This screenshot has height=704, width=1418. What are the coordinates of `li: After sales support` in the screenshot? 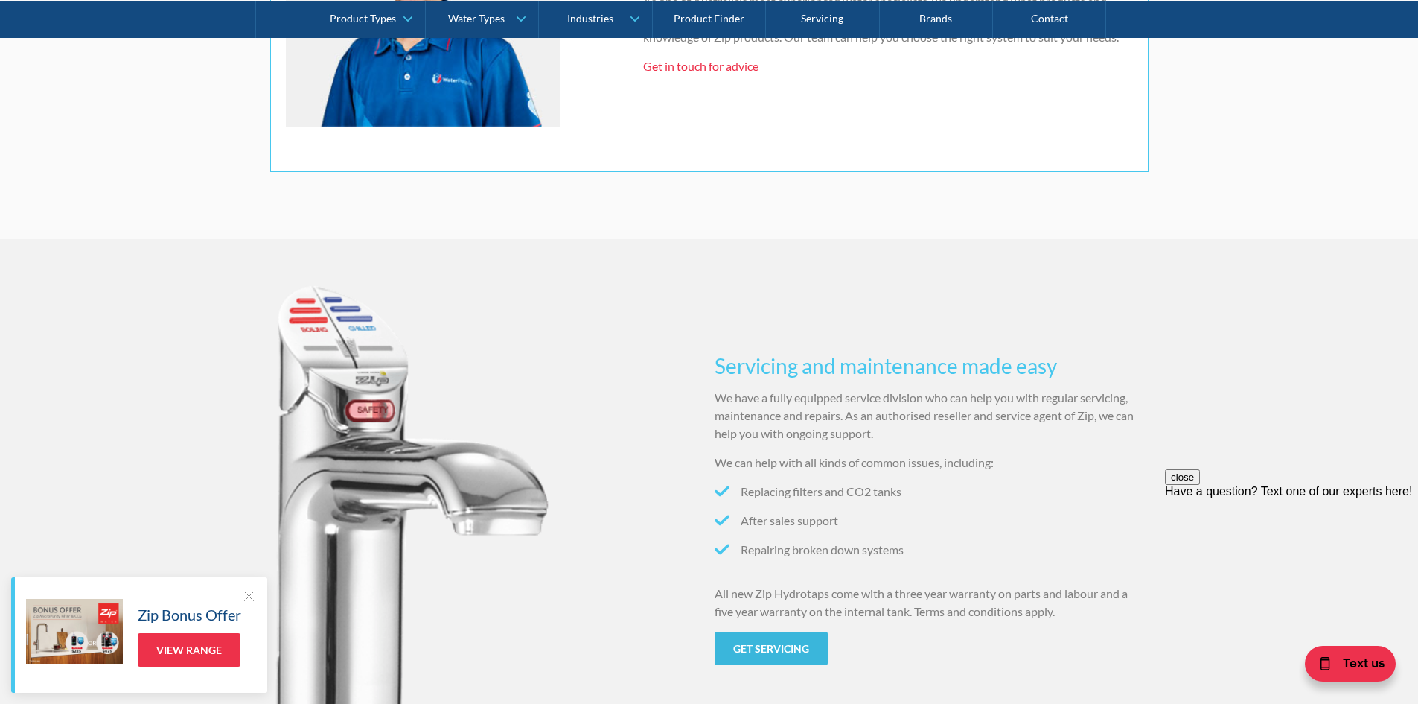 It's located at (931, 520).